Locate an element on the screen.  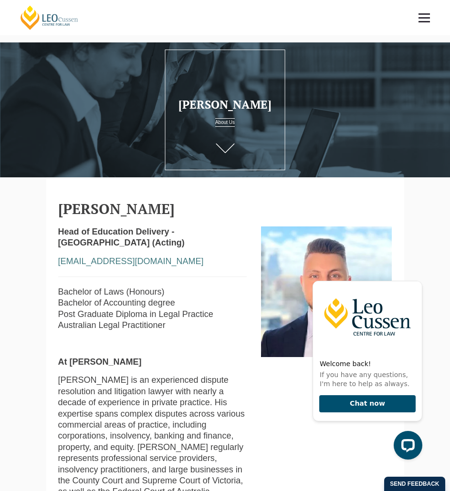
a: About Us is located at coordinates (225, 123).